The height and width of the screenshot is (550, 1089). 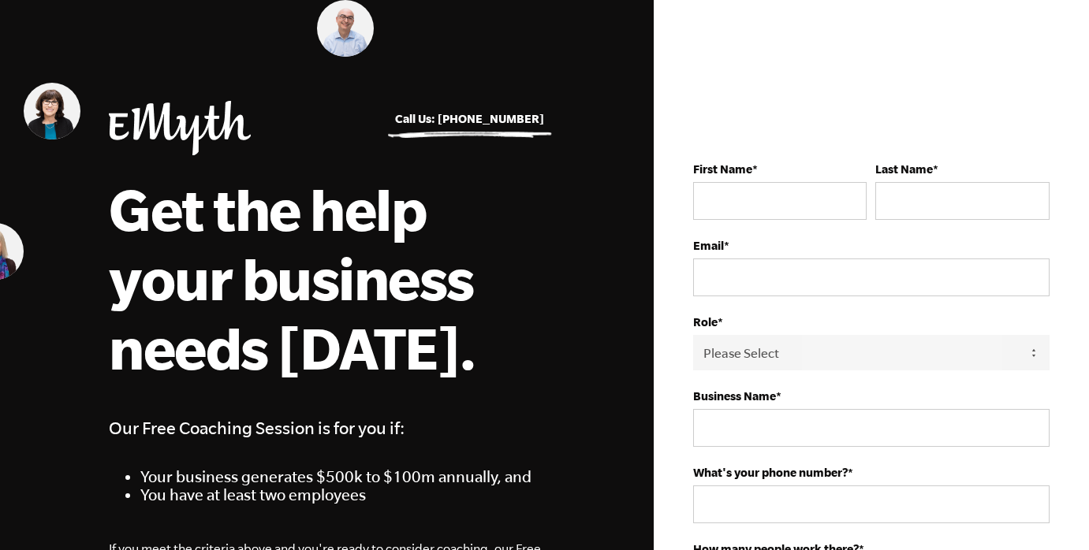 What do you see at coordinates (327, 428) in the screenshot?
I see `h4: Our Free Coaching Session is for you if:` at bounding box center [327, 428].